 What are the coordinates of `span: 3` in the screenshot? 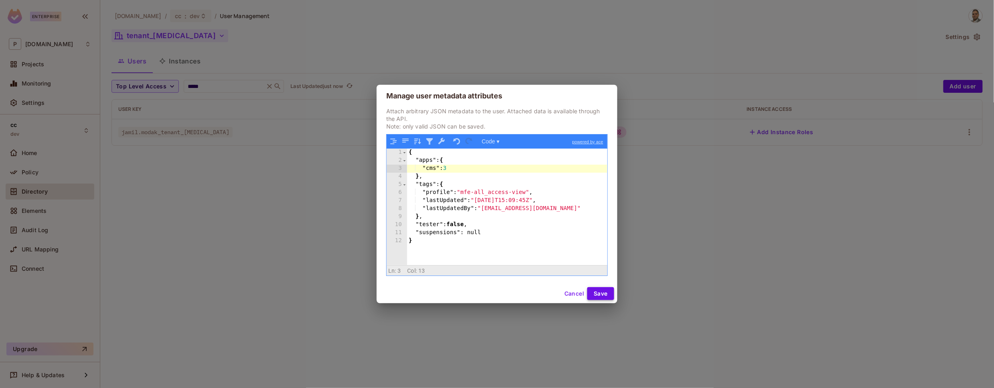 It's located at (399, 270).